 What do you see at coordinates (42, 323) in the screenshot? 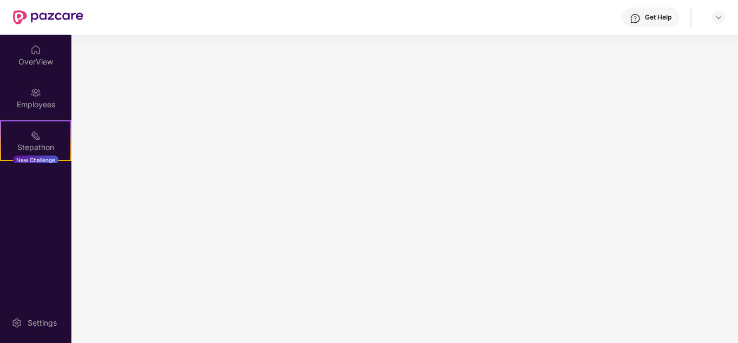
I see `div: Settings` at bounding box center [42, 323].